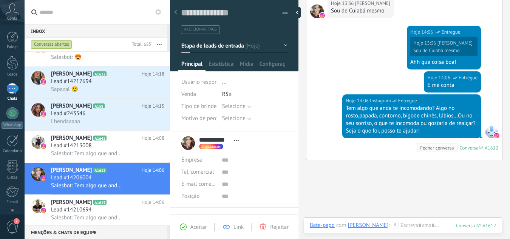 This screenshot has height=239, width=510. What do you see at coordinates (197, 172) in the screenshot?
I see `span: Tel. comercial` at bounding box center [197, 172].